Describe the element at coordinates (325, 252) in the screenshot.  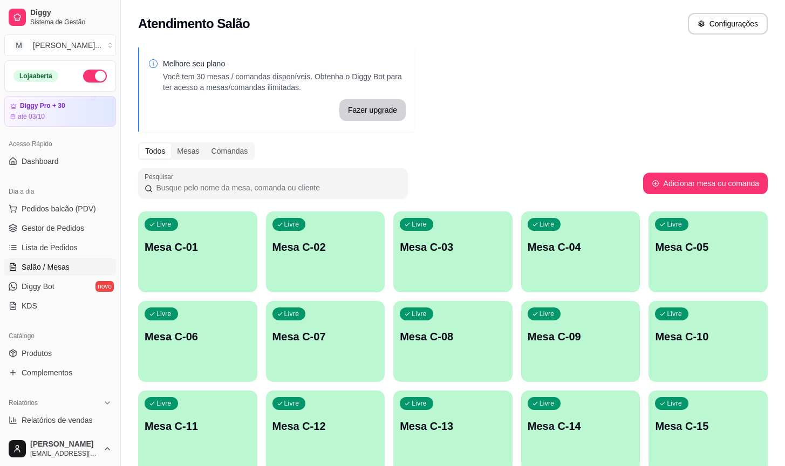
I see `button: LivreMesa C-02` at that location.